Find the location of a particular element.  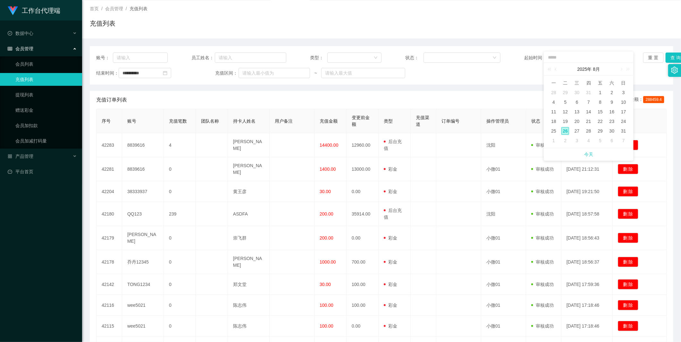

td: 100.00 is located at coordinates (363, 306).